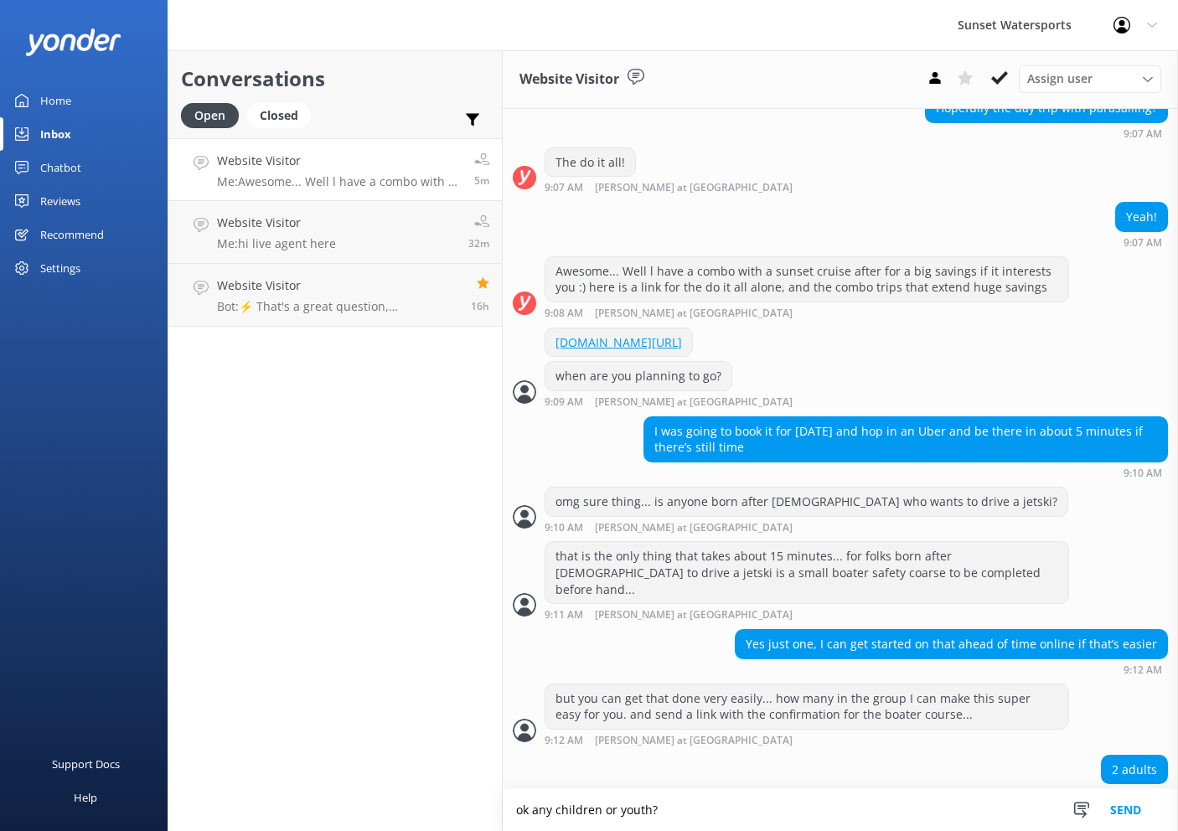 This screenshot has height=831, width=1178. I want to click on span: Aug 26 2025 07:40am (UTC -05:00) America/Cancun, so click(478, 243).